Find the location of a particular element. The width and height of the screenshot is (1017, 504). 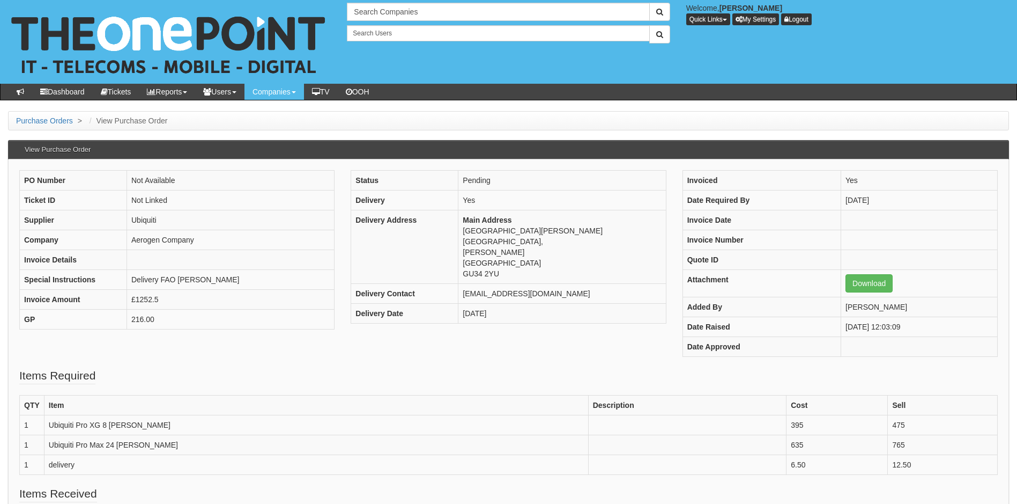

a: Companies is located at coordinates (274, 92).